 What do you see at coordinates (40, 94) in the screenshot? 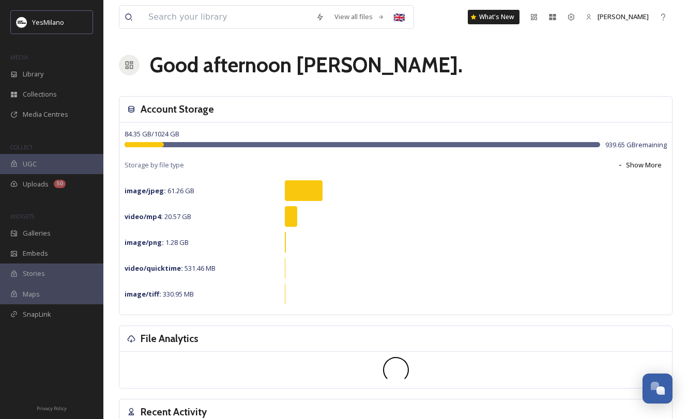
I see `span: Collections` at bounding box center [40, 94].